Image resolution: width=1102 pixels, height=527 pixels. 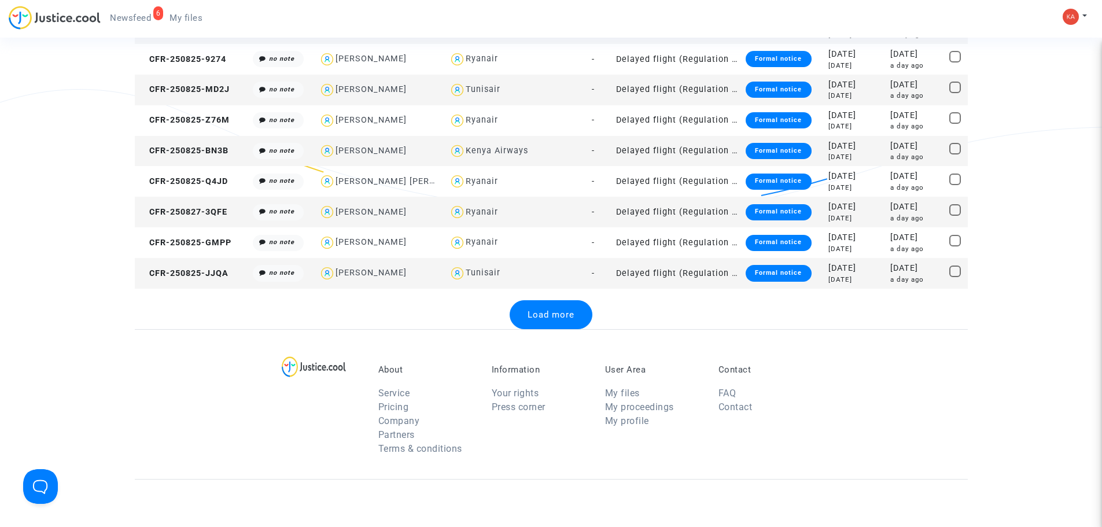 What do you see at coordinates (639, 407) in the screenshot?
I see `a: My proceedings` at bounding box center [639, 407].